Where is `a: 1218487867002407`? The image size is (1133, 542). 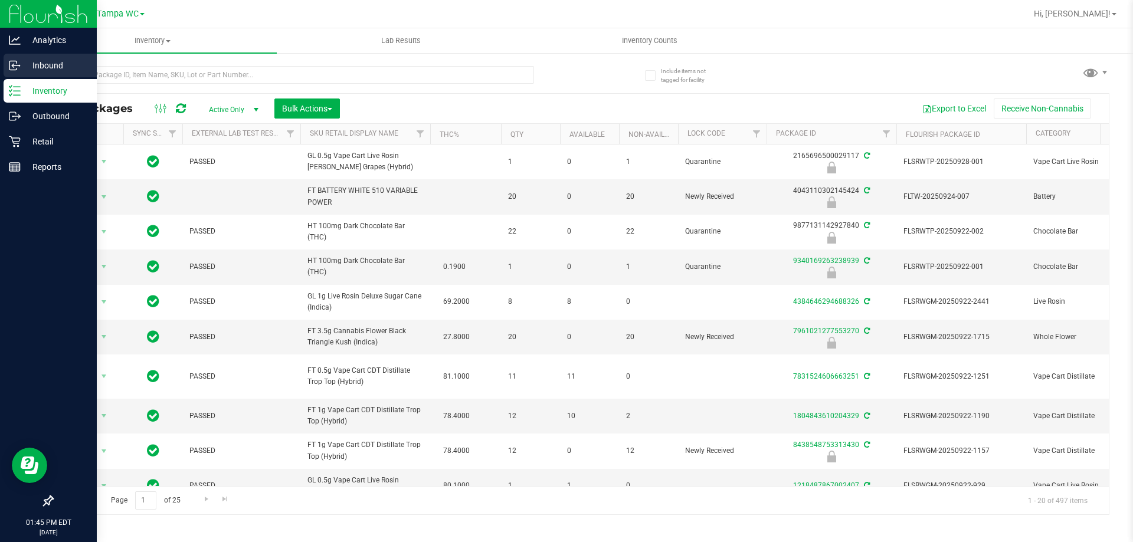 a: 1218487867002407 is located at coordinates (826, 486).